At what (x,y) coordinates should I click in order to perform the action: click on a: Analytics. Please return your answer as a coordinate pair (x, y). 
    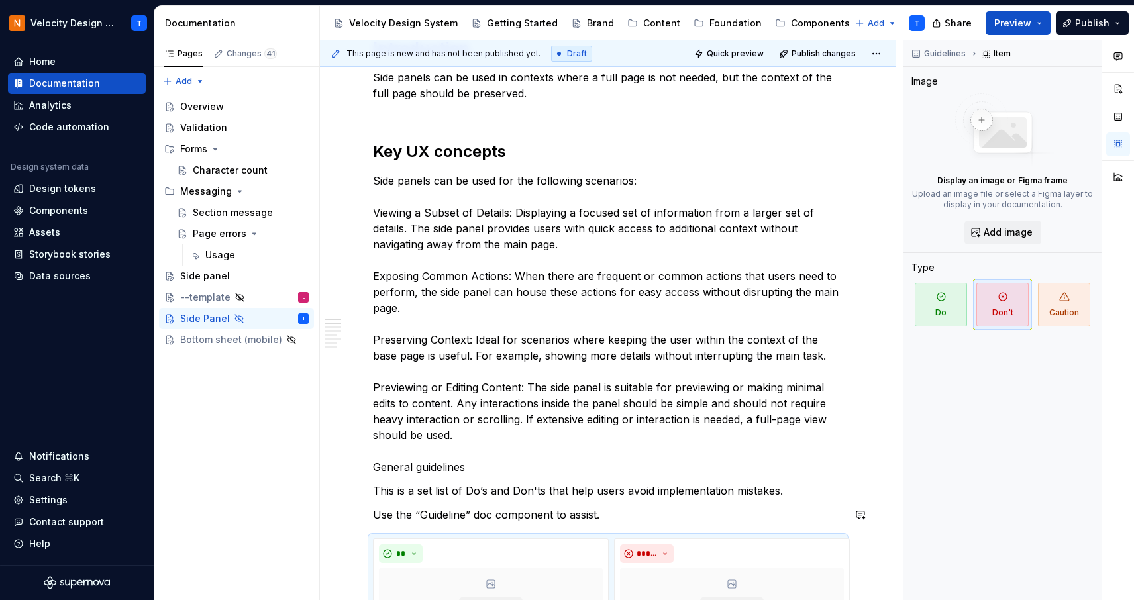
    Looking at the image, I should click on (77, 105).